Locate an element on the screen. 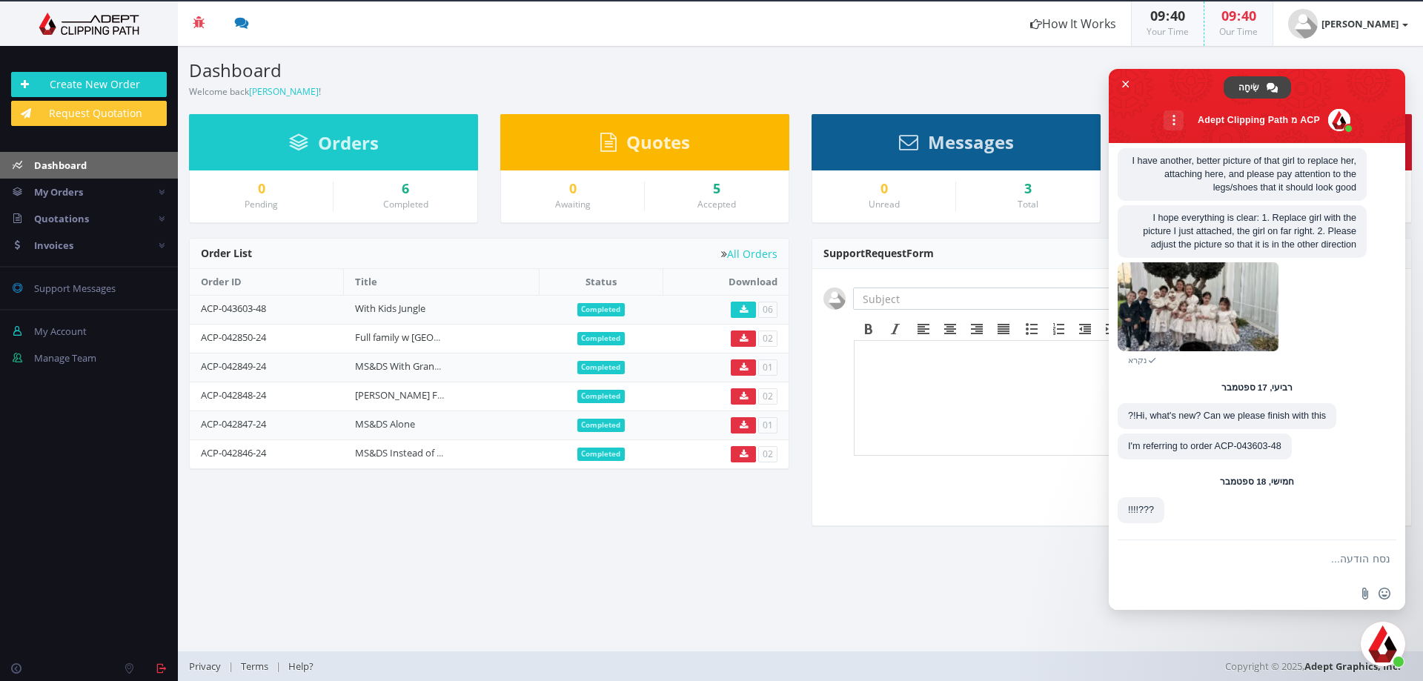 The image size is (1423, 681). div: 5 is located at coordinates (716, 189).